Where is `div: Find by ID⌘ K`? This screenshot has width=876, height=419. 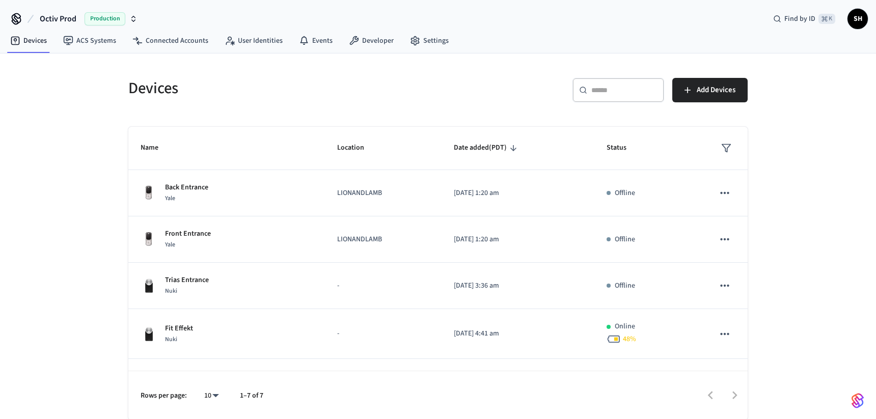
div: Find by ID⌘ K is located at coordinates (804, 19).